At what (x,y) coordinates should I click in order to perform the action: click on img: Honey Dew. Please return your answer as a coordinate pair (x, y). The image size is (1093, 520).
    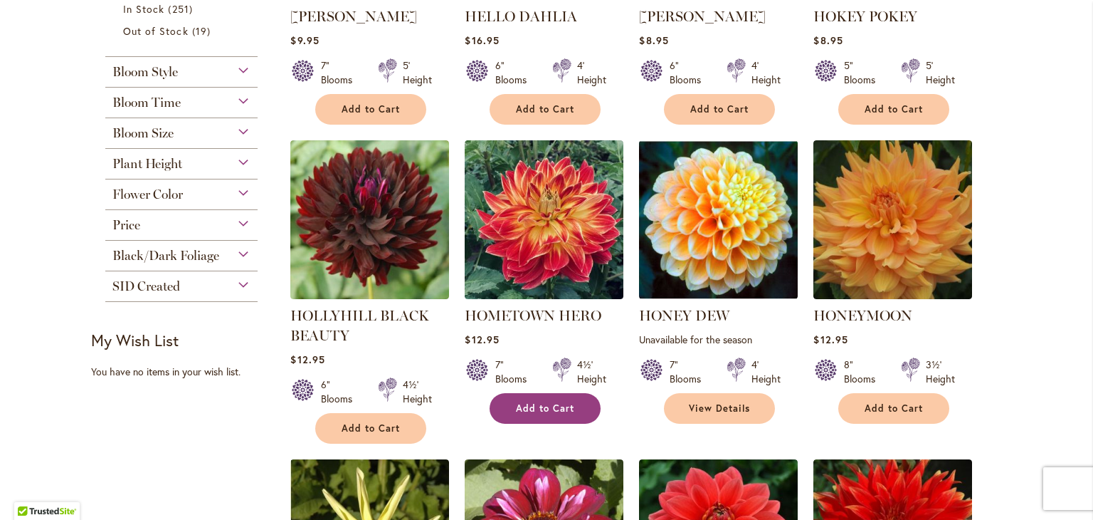
    Looking at the image, I should click on (718, 219).